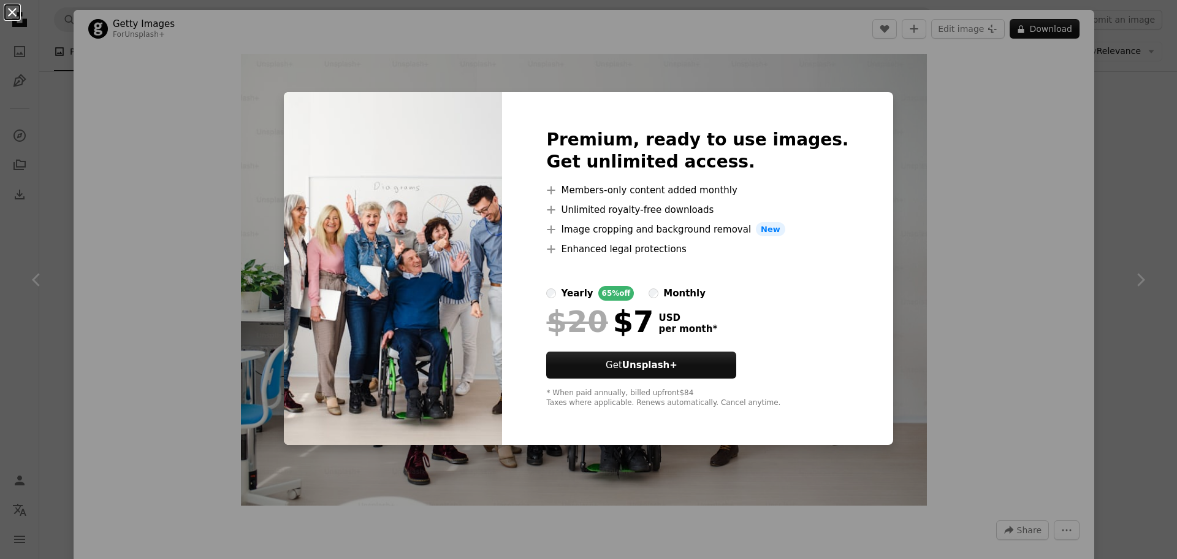  Describe the element at coordinates (684, 293) in the screenshot. I see `div: monthly` at that location.